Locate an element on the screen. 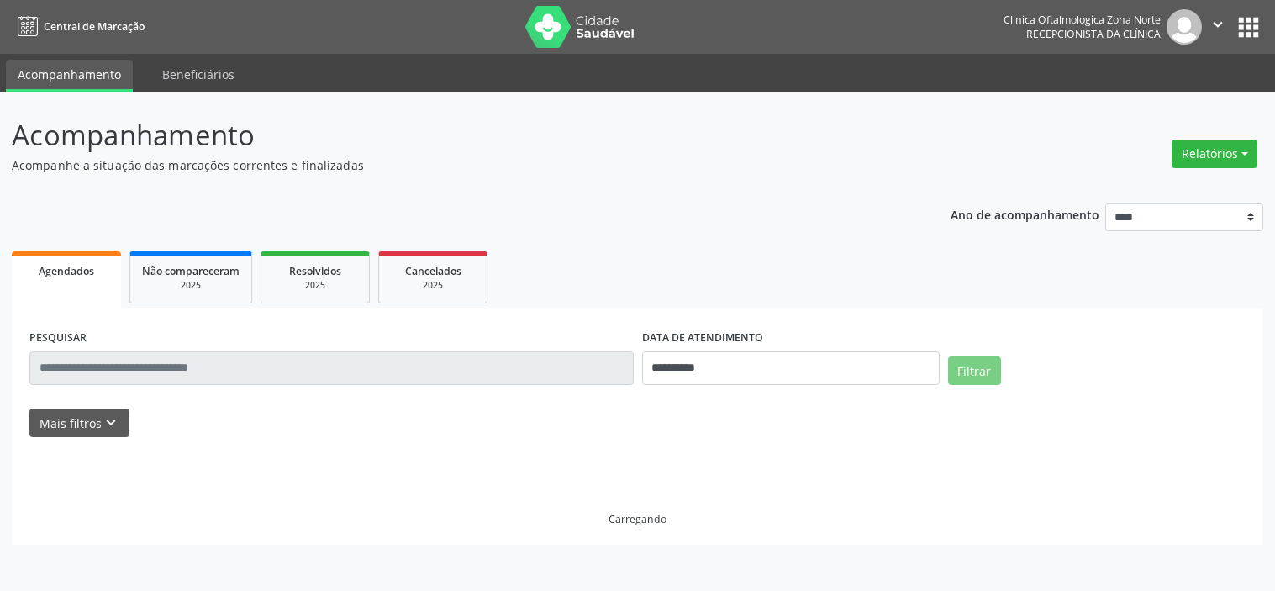  a: Acompanhamento is located at coordinates (69, 76).